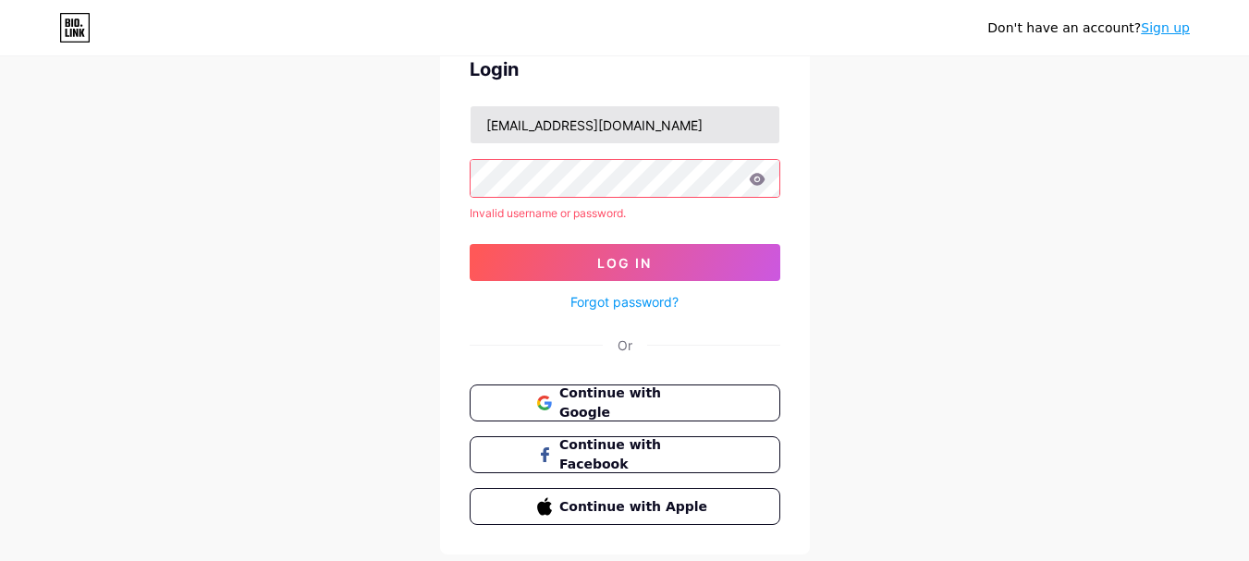  What do you see at coordinates (624, 301) in the screenshot?
I see `a: Forgot password?` at bounding box center [624, 301].